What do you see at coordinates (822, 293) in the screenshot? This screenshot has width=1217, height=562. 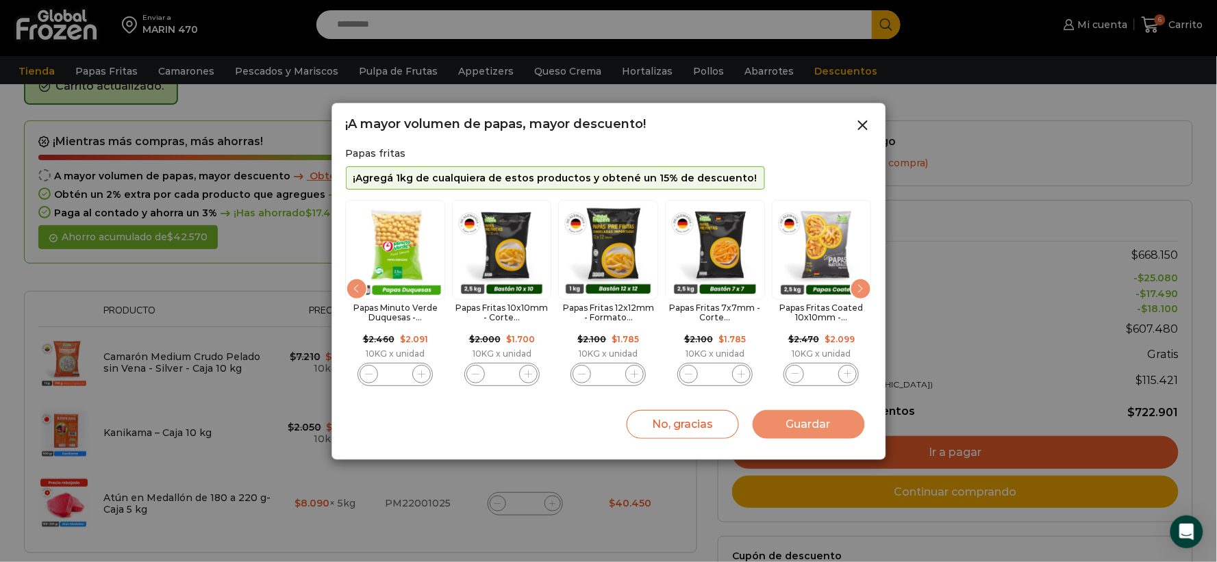 I see `div: 8 / 11` at bounding box center [822, 293].